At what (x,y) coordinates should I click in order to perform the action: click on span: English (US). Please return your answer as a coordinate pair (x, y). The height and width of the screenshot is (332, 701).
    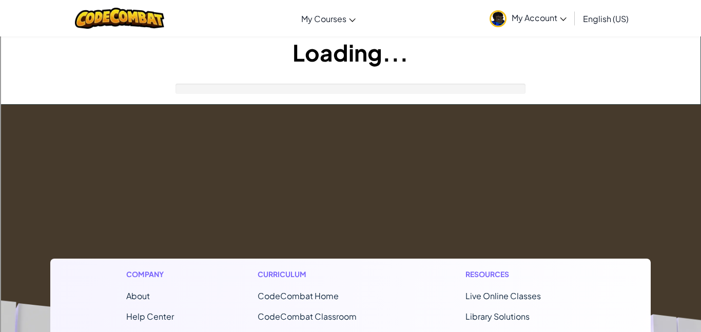
    Looking at the image, I should click on (605, 18).